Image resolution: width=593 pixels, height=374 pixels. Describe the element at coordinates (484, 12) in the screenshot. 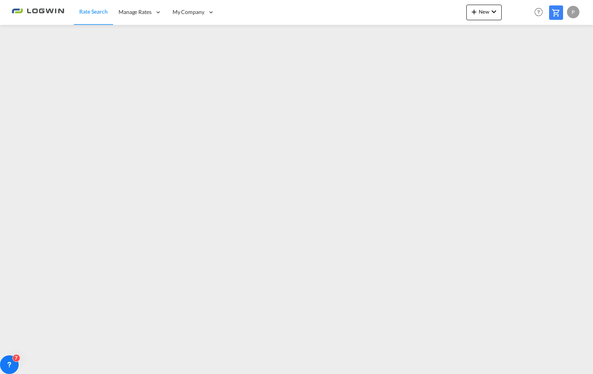

I see `span: New` at that location.